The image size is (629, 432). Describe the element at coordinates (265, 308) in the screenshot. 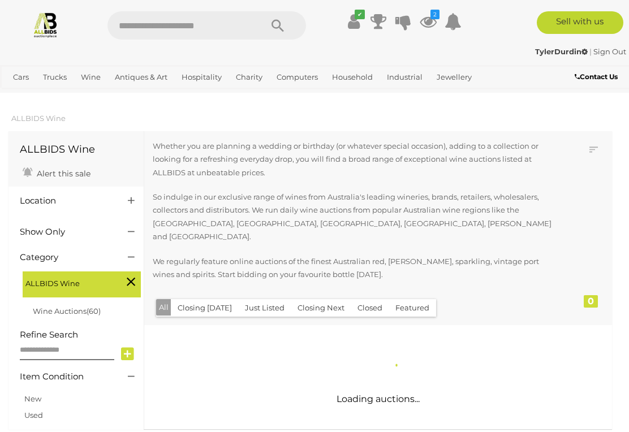

I see `button: Just Listed` at that location.